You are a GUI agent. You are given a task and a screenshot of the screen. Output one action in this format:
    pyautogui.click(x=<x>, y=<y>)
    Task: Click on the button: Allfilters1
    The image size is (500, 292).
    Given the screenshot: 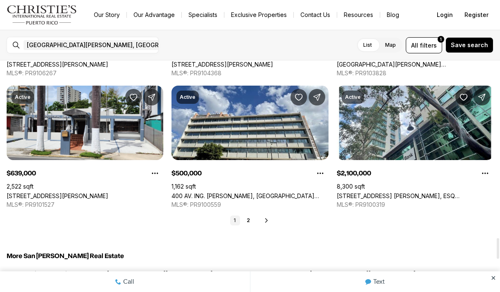 What is the action you would take?
    pyautogui.click(x=424, y=45)
    